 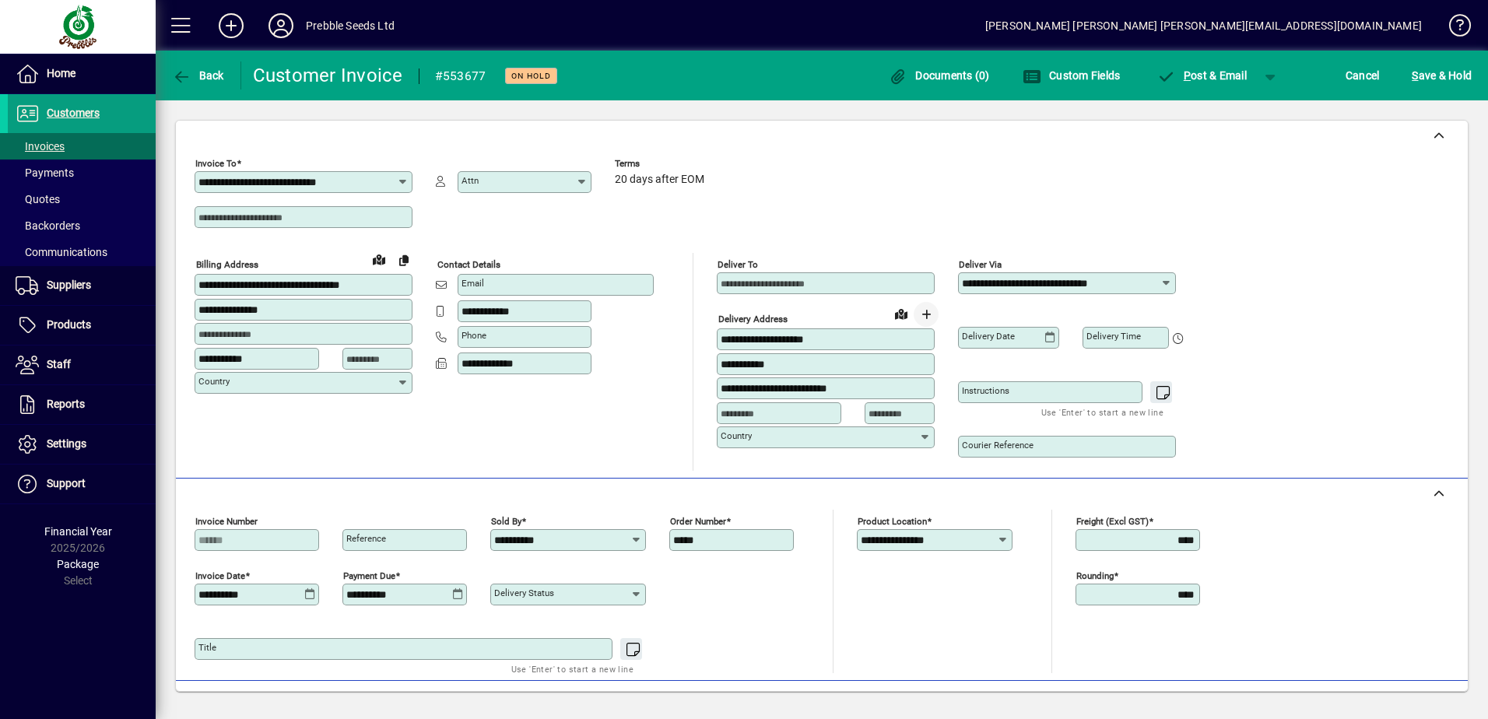 I want to click on span: P, so click(x=1187, y=75).